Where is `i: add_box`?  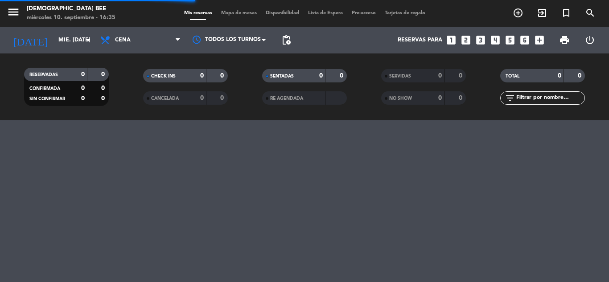 i: add_box is located at coordinates (539, 40).